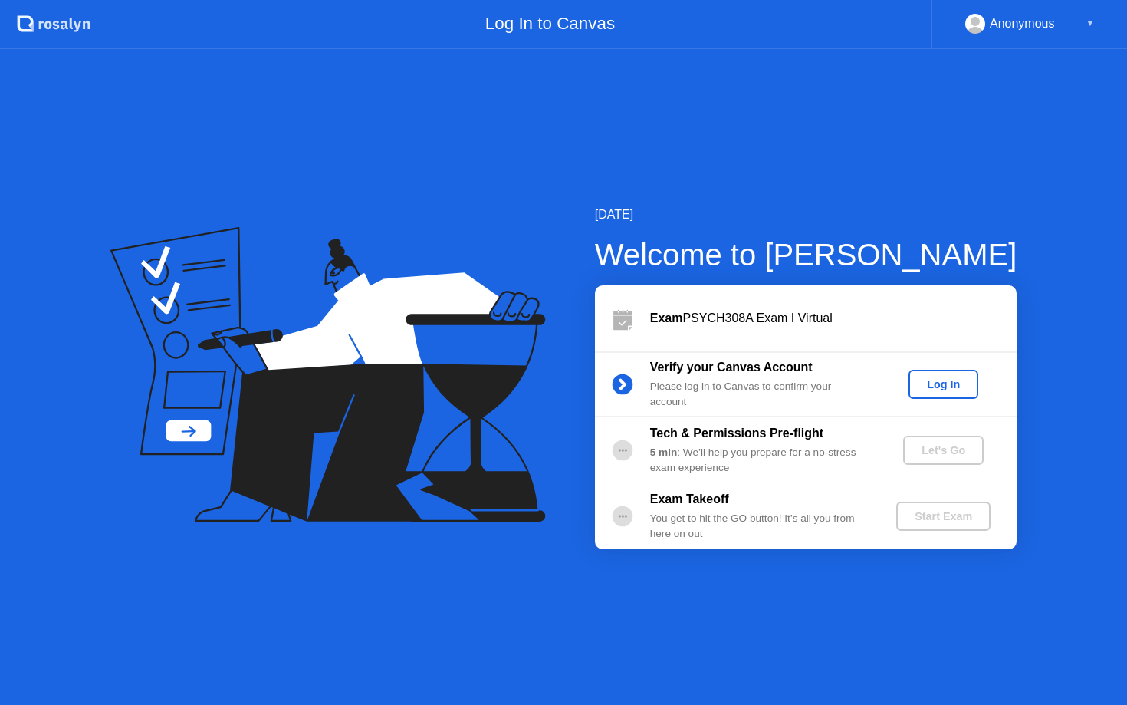  Describe the element at coordinates (761, 526) in the screenshot. I see `div: You get to hit the GO button! It’s all you from here on out` at that location.